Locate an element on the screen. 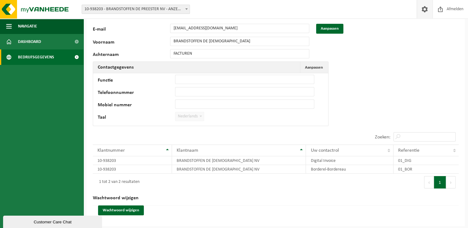  label: Taal is located at coordinates (137, 118).